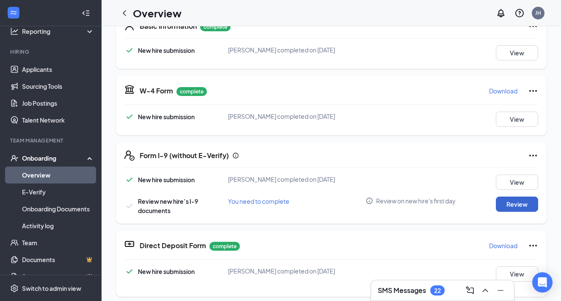  What do you see at coordinates (58, 175) in the screenshot?
I see `a: Overview` at bounding box center [58, 175].